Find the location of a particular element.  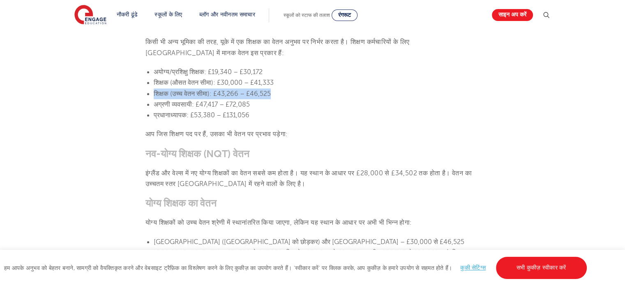

font: रंगरूट is located at coordinates (345, 15).